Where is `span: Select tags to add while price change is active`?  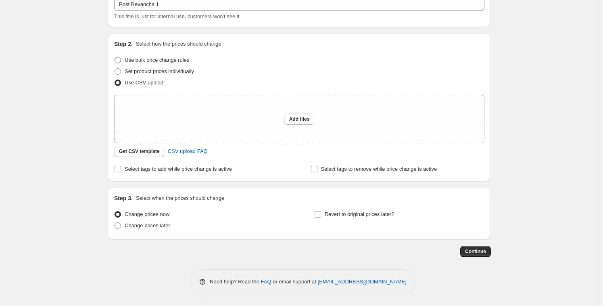
span: Select tags to add while price change is active is located at coordinates (178, 169).